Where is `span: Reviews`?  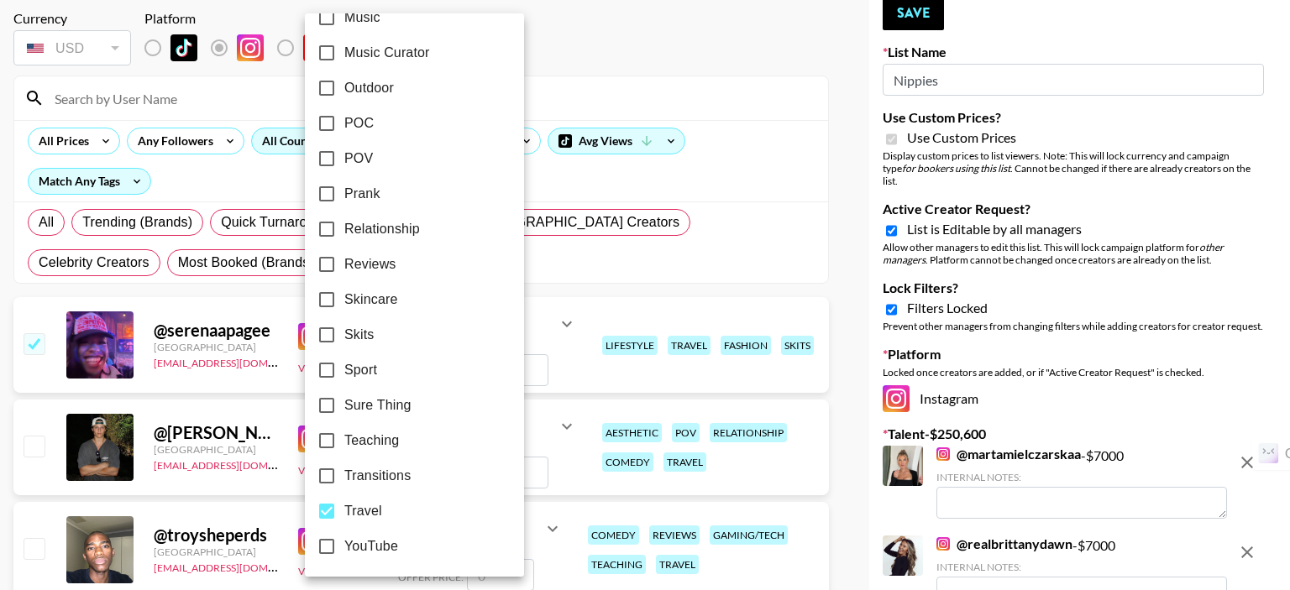 span: Reviews is located at coordinates (370, 264).